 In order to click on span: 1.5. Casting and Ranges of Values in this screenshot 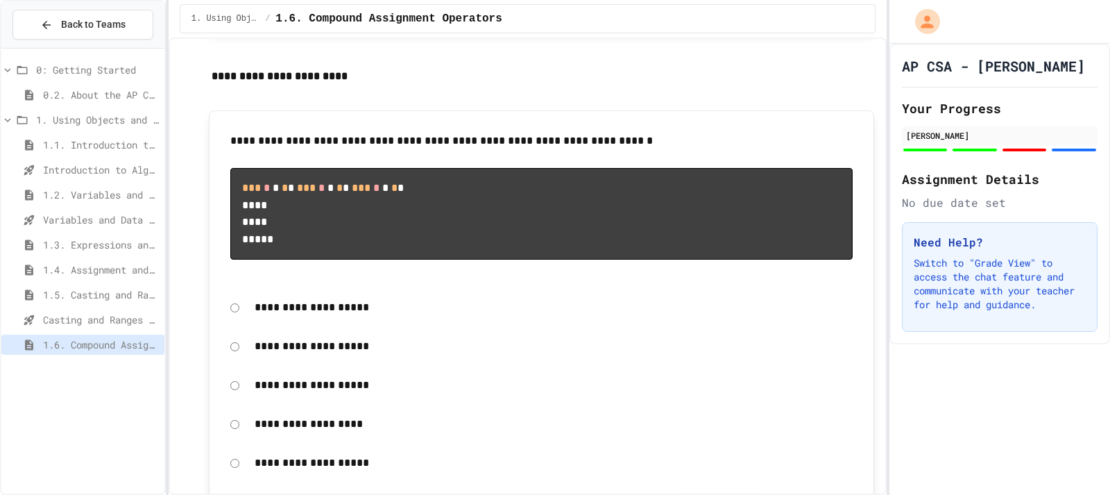, I will do `click(101, 294)`.